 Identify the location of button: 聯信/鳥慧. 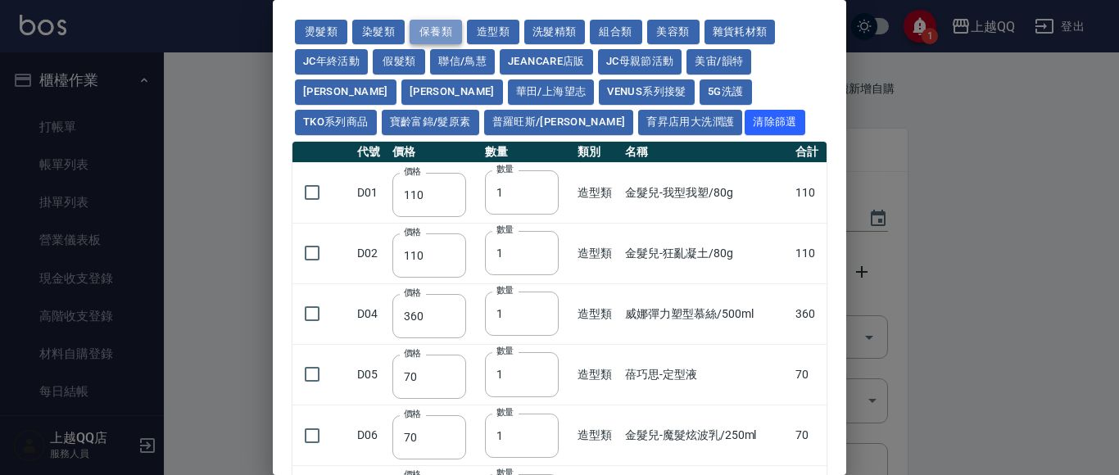
(462, 61).